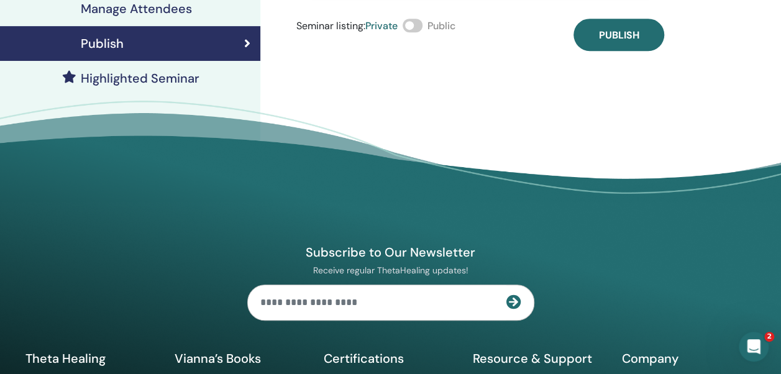  I want to click on h4: Subscribe to Our Newsletter, so click(391, 252).